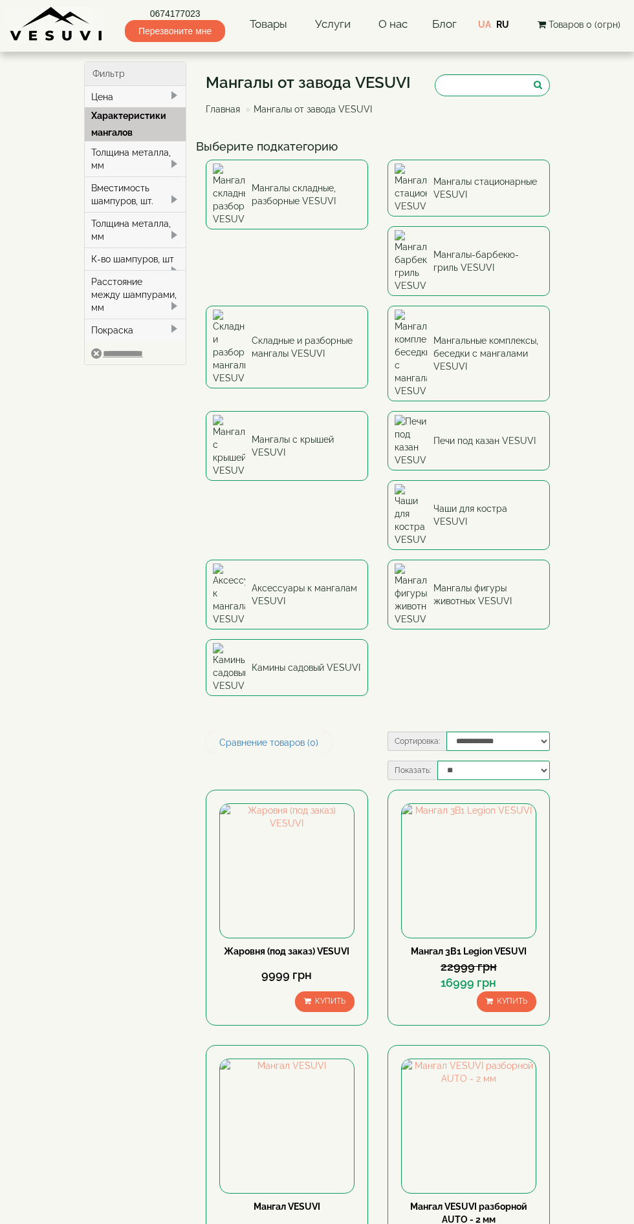  I want to click on div: Вместимость шампуров, шт., so click(135, 194).